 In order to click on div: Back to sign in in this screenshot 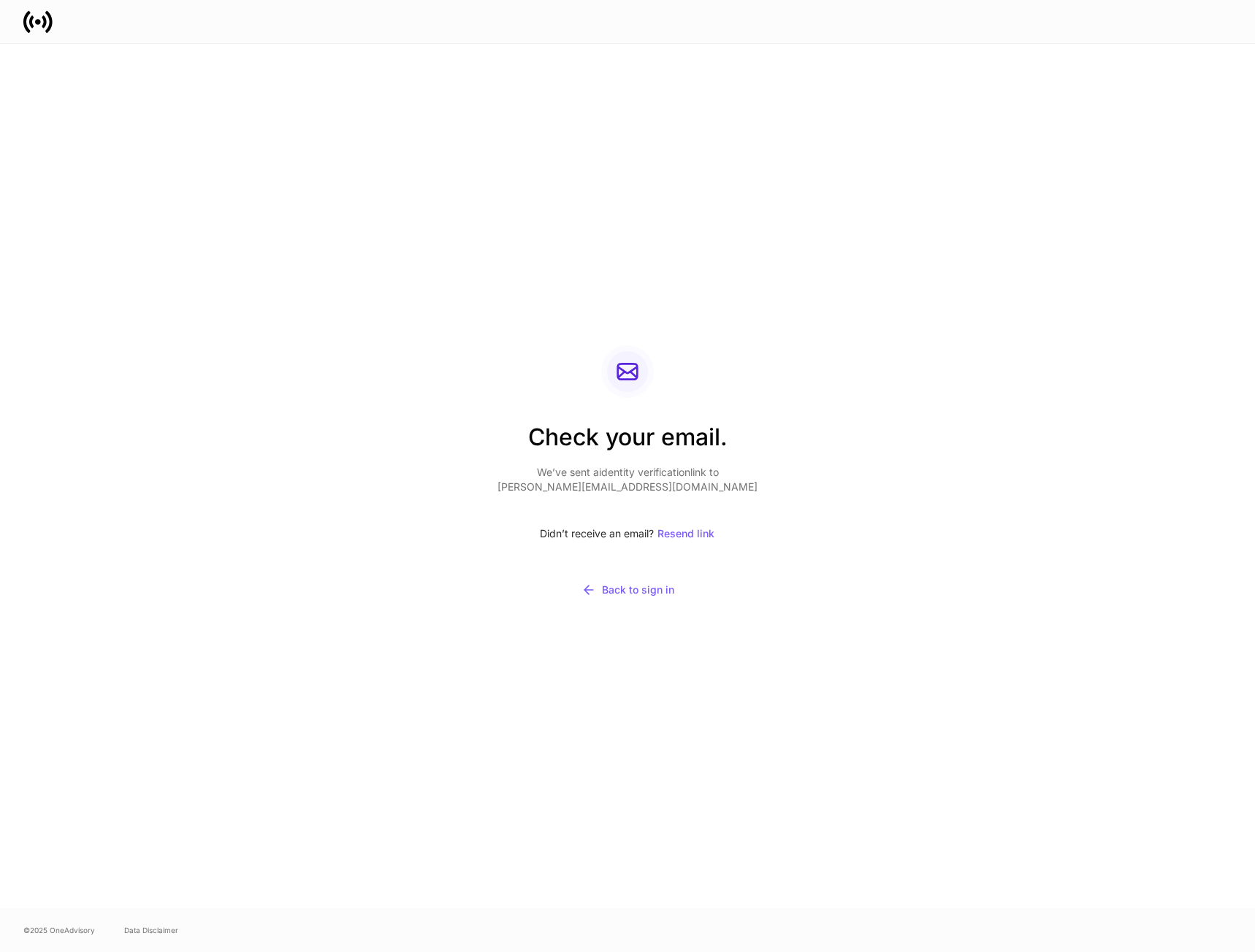, I will do `click(628, 590)`.